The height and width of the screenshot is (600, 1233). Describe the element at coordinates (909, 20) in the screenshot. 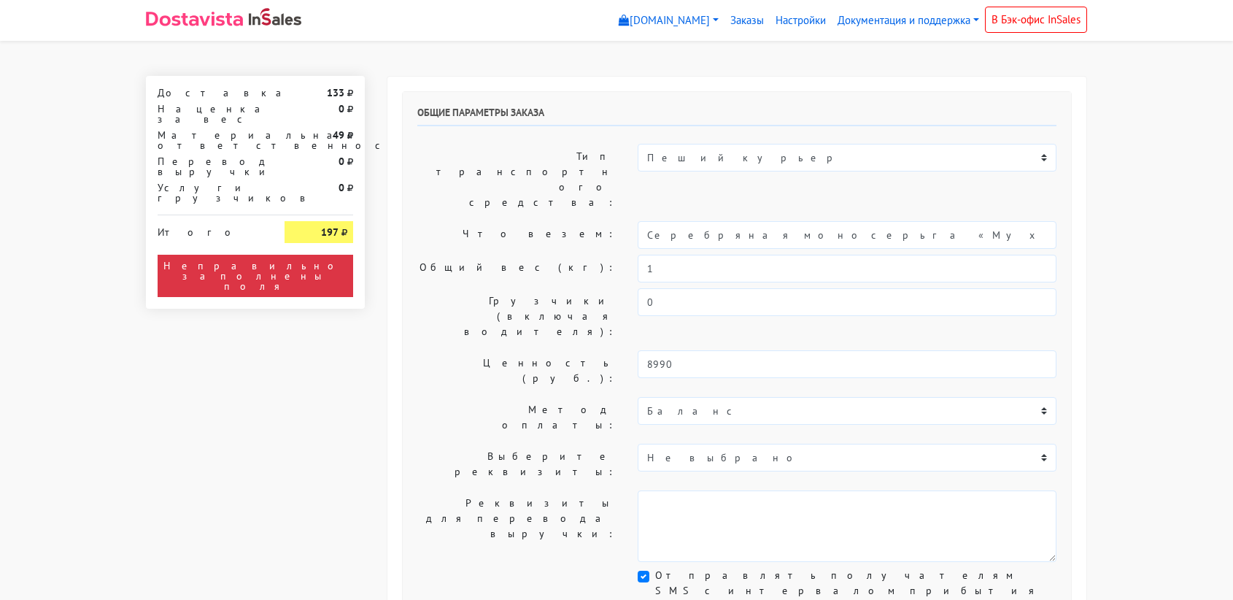

I see `a: Документация и поддержка` at that location.